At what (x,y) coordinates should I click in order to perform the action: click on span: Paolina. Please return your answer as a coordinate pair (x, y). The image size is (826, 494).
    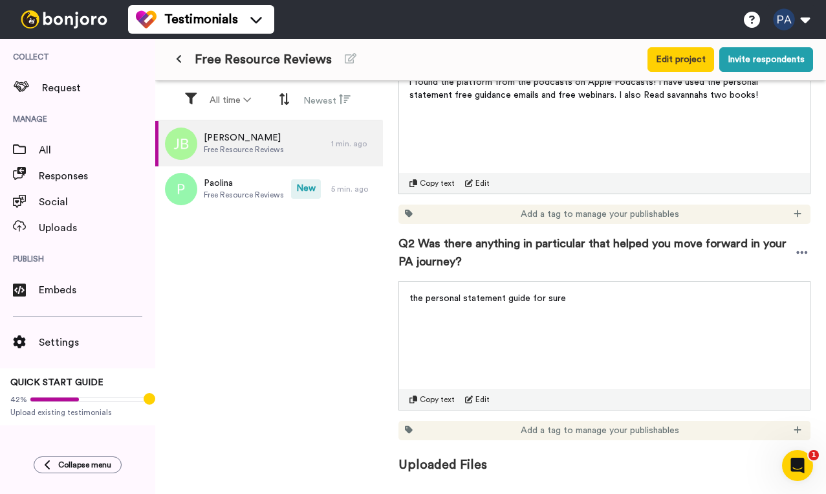
    Looking at the image, I should click on (244, 183).